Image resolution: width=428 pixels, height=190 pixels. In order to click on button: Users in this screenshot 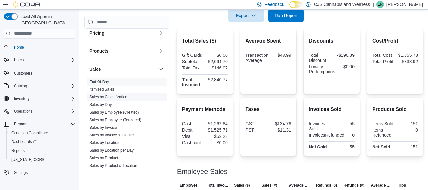, I will do `click(19, 60)`.